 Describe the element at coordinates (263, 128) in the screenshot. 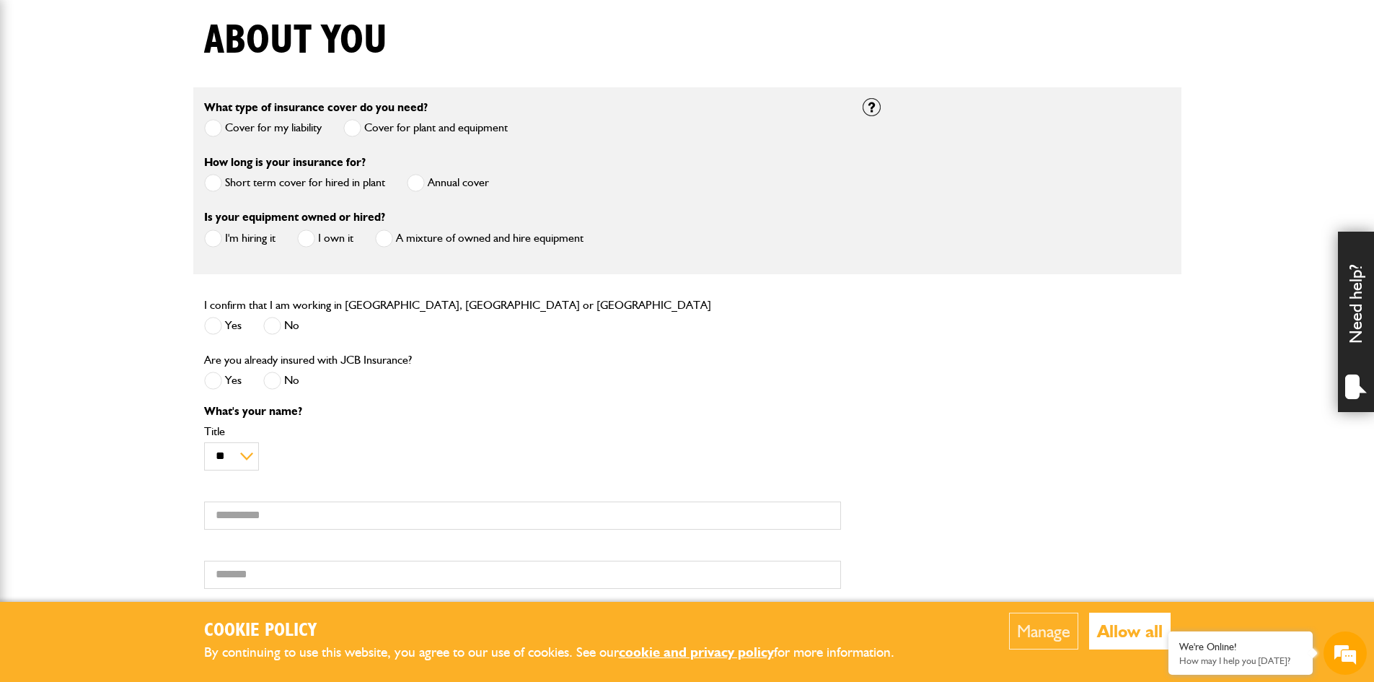

I see `label: Cover for my liability` at that location.